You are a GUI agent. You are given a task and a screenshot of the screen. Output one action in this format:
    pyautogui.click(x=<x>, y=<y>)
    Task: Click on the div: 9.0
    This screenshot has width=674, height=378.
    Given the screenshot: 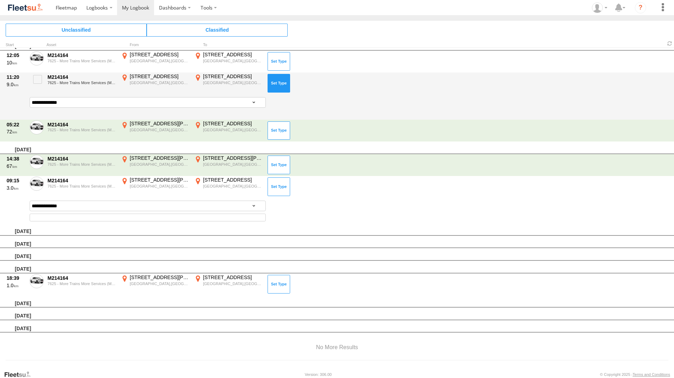 What is the action you would take?
    pyautogui.click(x=16, y=85)
    